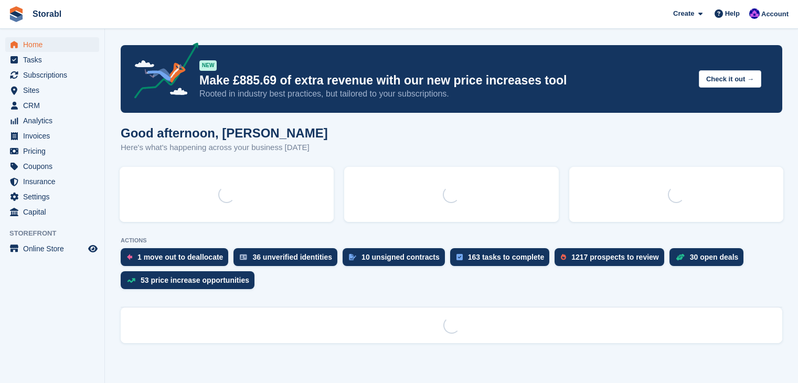 The height and width of the screenshot is (383, 798). Describe the element at coordinates (503, 260) in the screenshot. I see `a: 163 tasks to complete` at that location.